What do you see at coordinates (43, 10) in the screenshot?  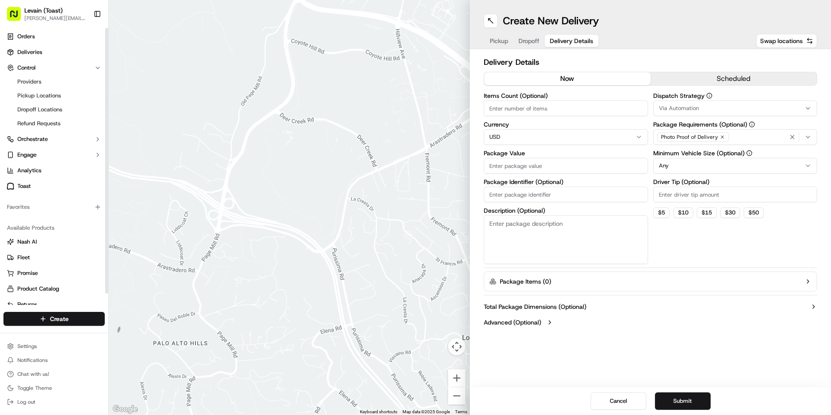 I see `button: Levain (Toast)` at bounding box center [43, 10].